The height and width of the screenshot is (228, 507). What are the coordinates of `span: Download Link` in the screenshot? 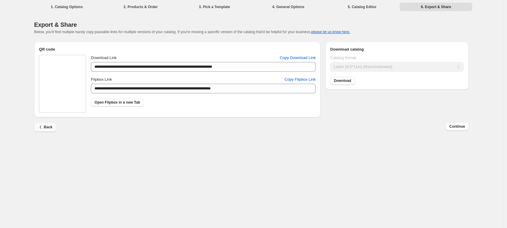 It's located at (103, 58).